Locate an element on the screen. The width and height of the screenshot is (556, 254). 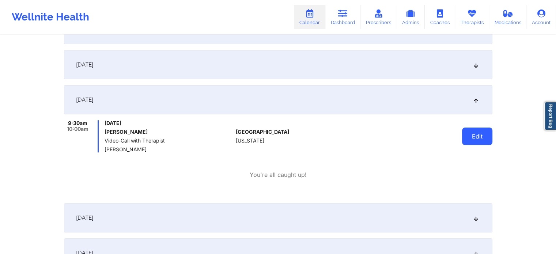
p: You're all caught up! is located at coordinates (278, 175).